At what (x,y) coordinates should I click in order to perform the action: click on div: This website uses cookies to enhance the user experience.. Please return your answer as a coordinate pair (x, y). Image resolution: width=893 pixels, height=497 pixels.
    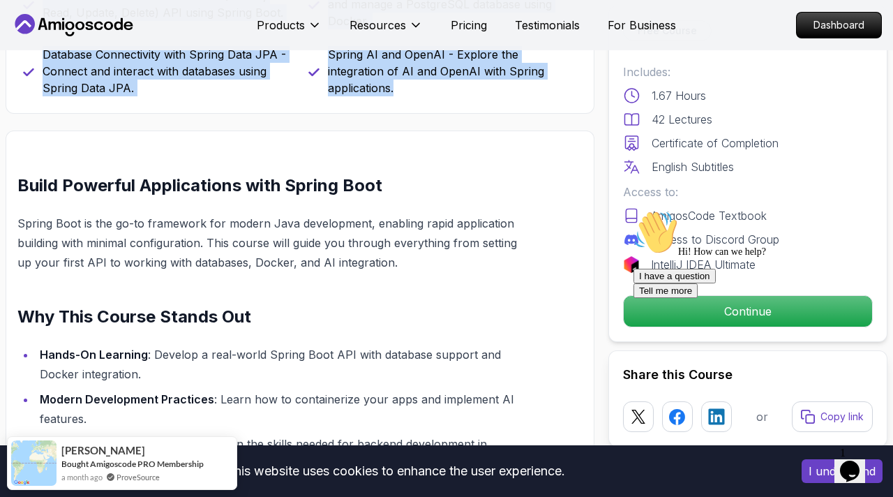
    Looking at the image, I should click on (396, 471).